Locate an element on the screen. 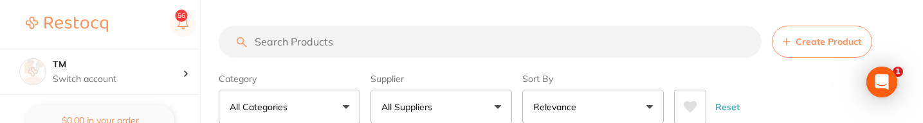 This screenshot has height=123, width=923. p: Switch account is located at coordinates (118, 80).